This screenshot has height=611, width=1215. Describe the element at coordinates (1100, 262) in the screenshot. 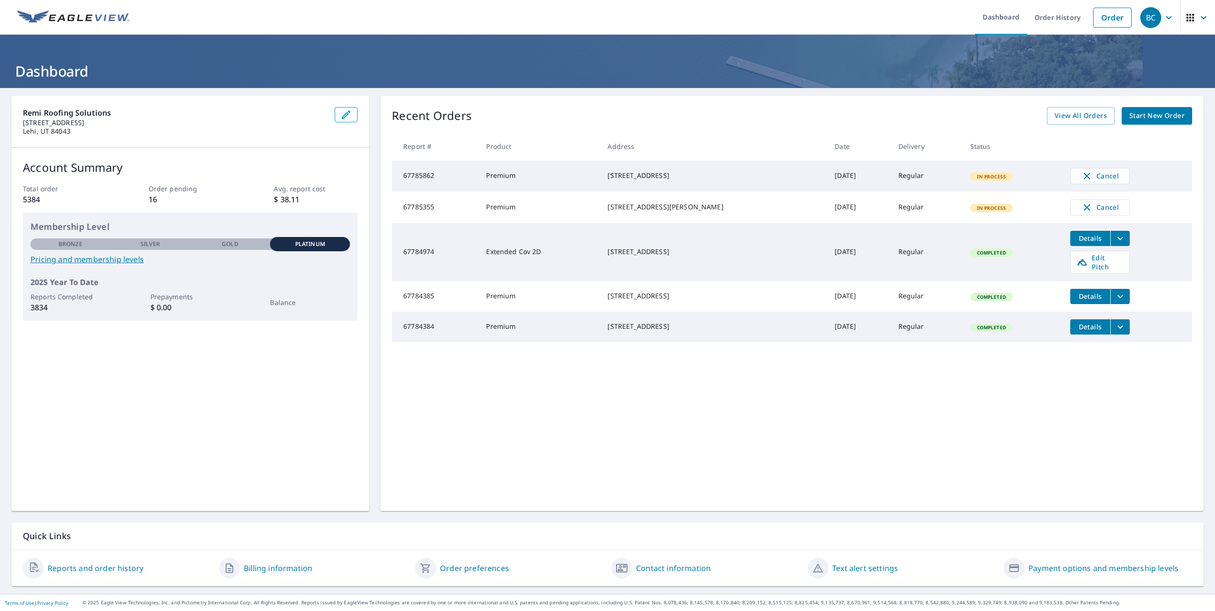

I see `a: Edit Pitch` at that location.